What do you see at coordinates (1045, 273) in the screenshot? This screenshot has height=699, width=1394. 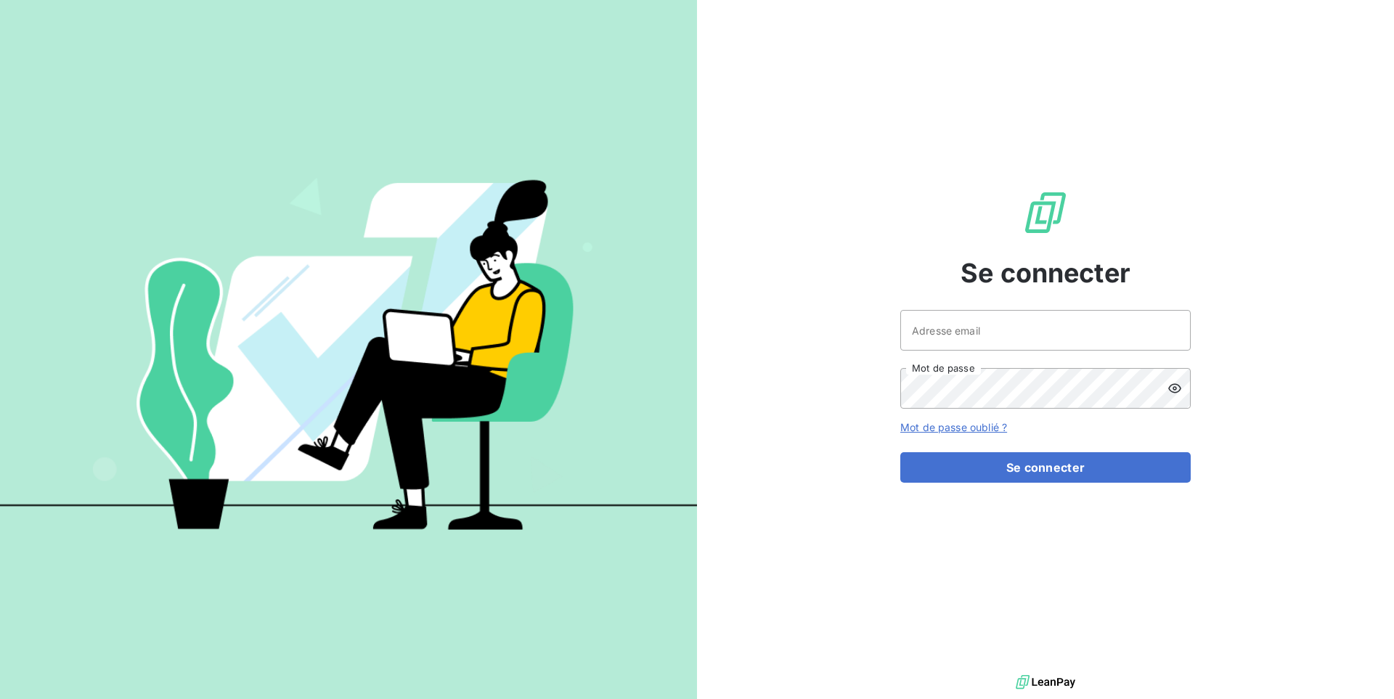 I see `span: Se connecter` at bounding box center [1045, 273].